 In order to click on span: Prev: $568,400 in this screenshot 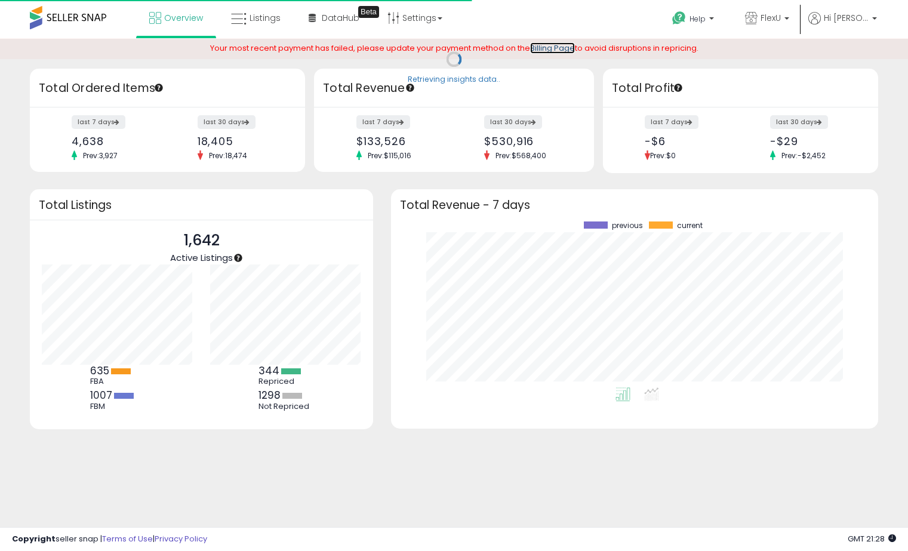, I will do `click(521, 155)`.